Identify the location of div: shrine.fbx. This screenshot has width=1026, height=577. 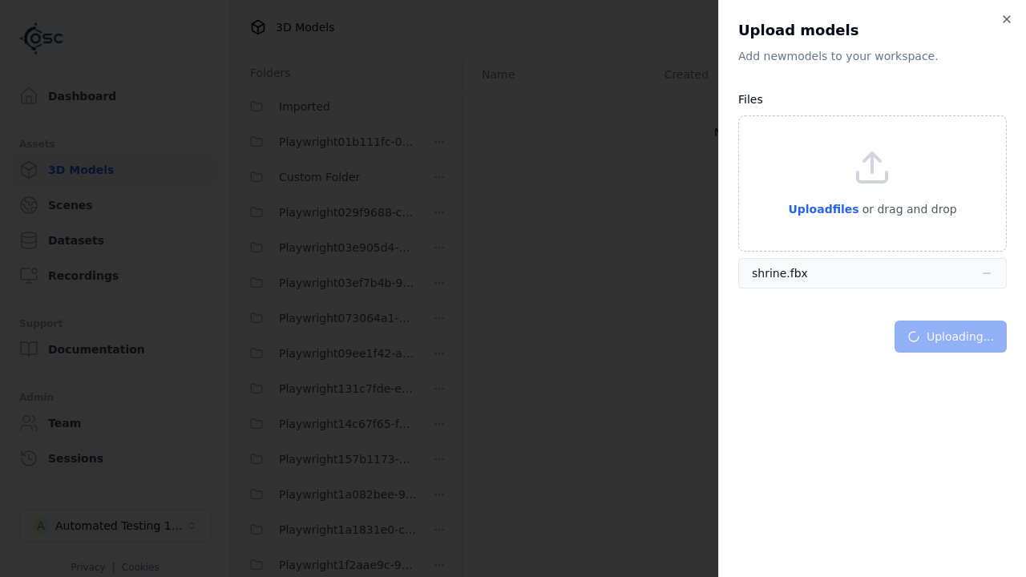
(780, 273).